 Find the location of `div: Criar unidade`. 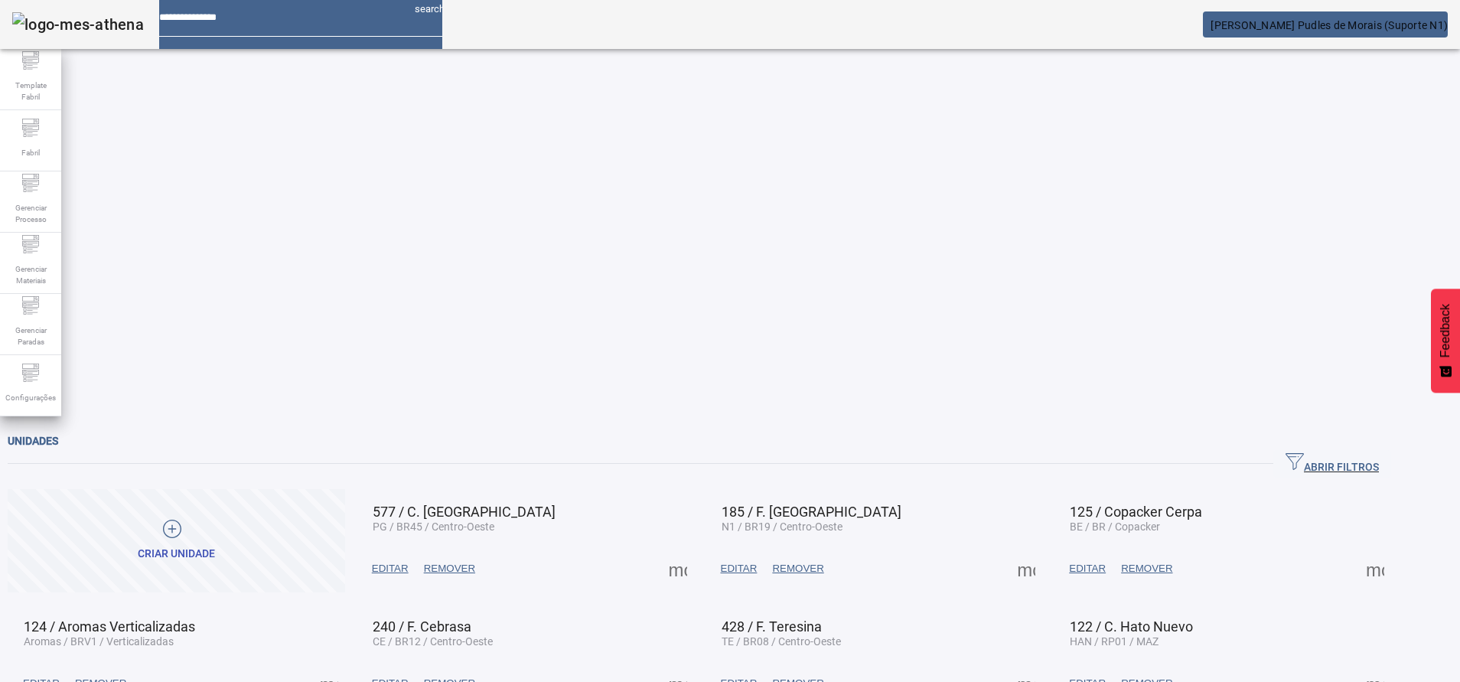

div: Criar unidade is located at coordinates (176, 554).